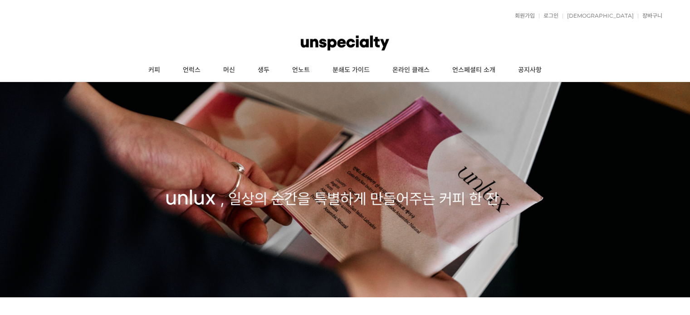  I want to click on a: 회원가입, so click(523, 16).